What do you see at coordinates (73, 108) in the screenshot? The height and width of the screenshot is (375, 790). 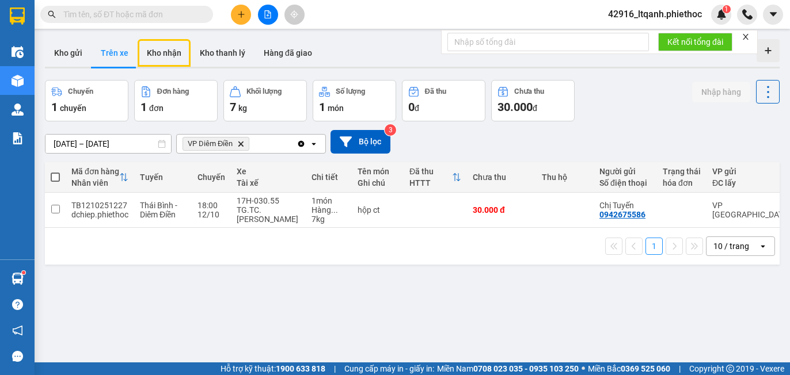 I see `span: chuyến` at bounding box center [73, 108].